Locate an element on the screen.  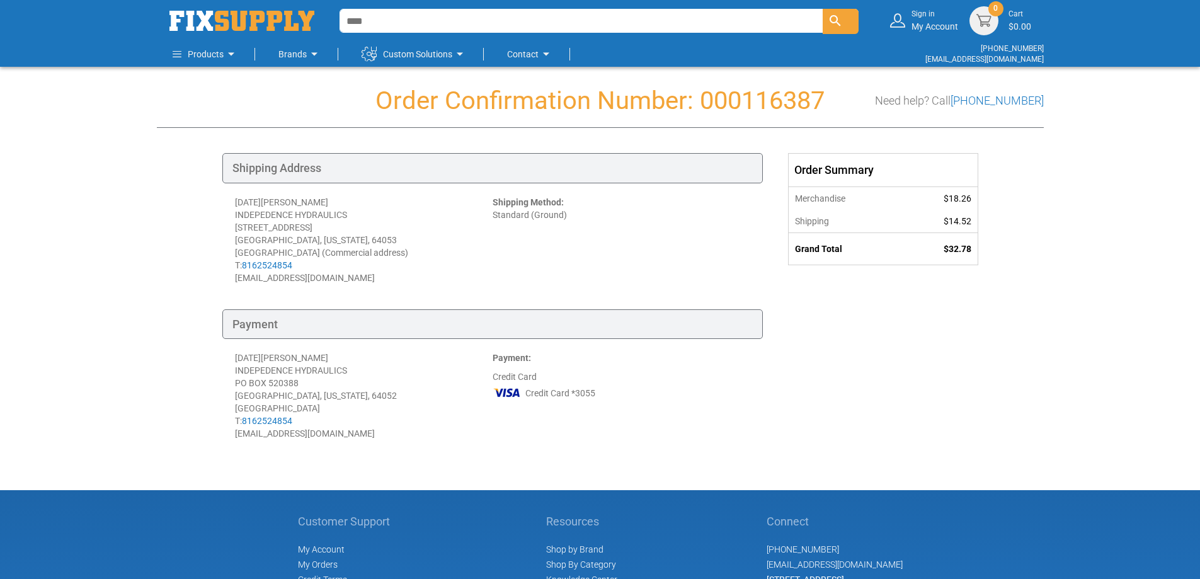
h3: Need help? Call is located at coordinates (960, 101).